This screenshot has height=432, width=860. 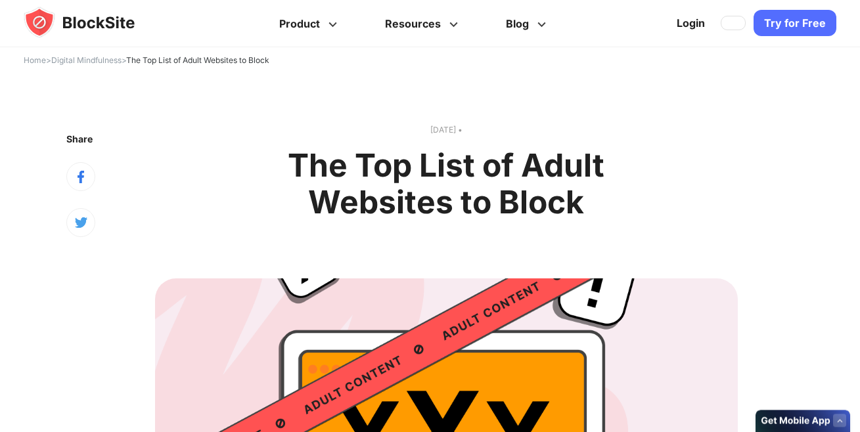 What do you see at coordinates (198, 60) in the screenshot?
I see `span: The Top List of Adult Websites to Block` at bounding box center [198, 60].